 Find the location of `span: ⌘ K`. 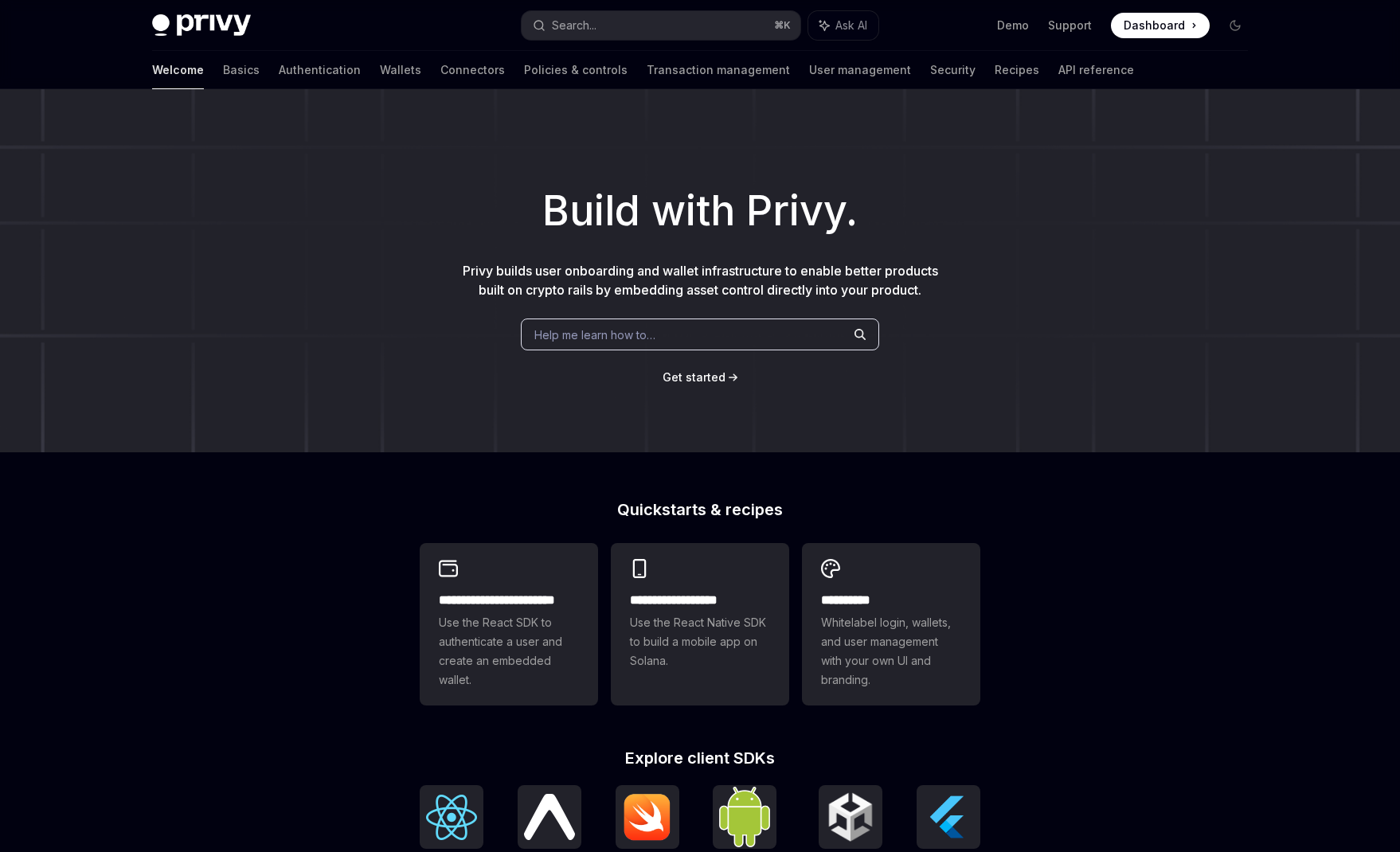

span: ⌘ K is located at coordinates (782, 25).